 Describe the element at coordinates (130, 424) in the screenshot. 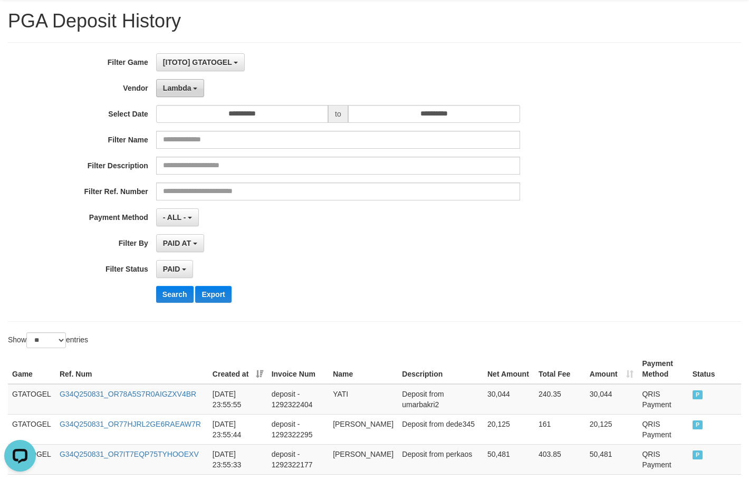

I see `a: G34Q250831_OR77HJRL2GE6RAEAW7R` at that location.